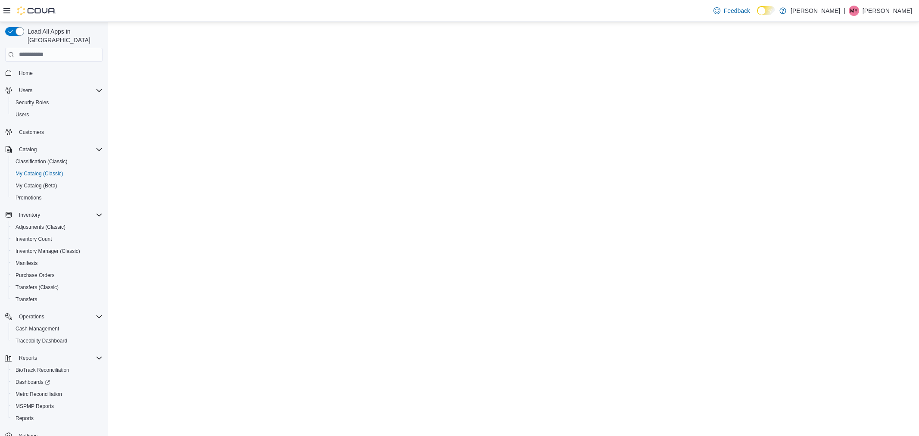 This screenshot has width=919, height=436. Describe the element at coordinates (39, 394) in the screenshot. I see `a: Metrc Reconciliation` at that location.